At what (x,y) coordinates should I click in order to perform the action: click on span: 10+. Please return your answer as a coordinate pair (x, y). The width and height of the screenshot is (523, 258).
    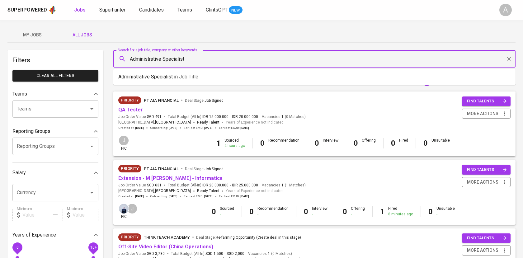
    Looking at the image, I should click on (93, 247).